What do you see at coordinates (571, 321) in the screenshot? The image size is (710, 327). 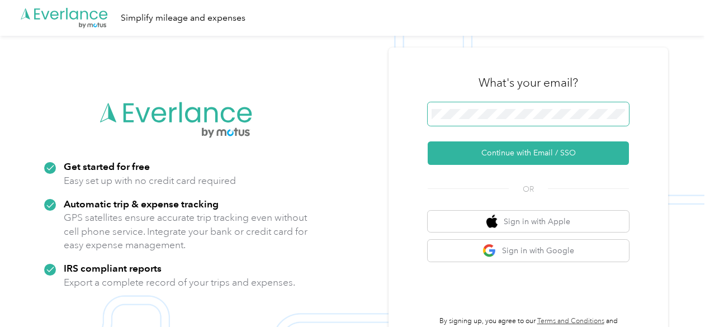 I see `a: Terms and Conditions` at bounding box center [571, 321].